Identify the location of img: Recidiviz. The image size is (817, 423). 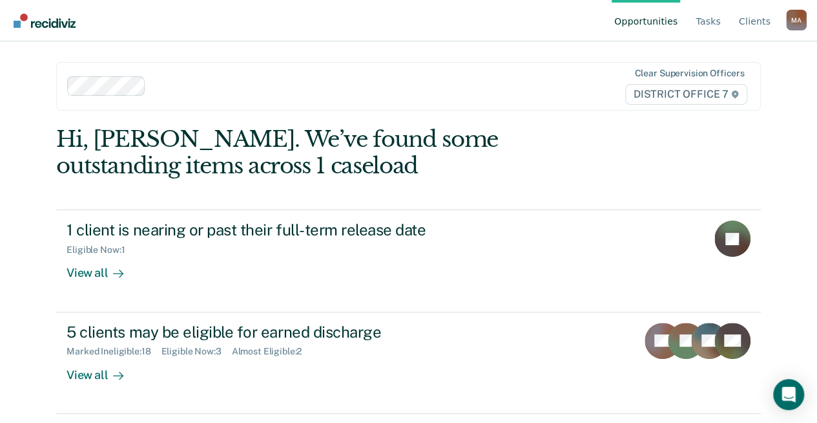
(45, 21).